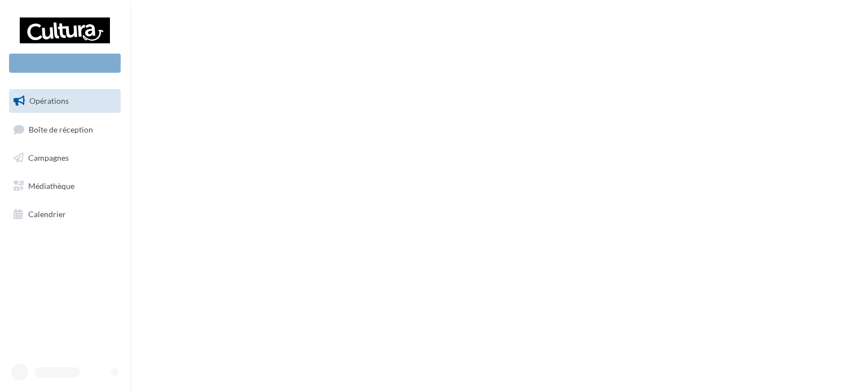 The height and width of the screenshot is (392, 866). Describe the element at coordinates (65, 101) in the screenshot. I see `a: Opérations` at that location.